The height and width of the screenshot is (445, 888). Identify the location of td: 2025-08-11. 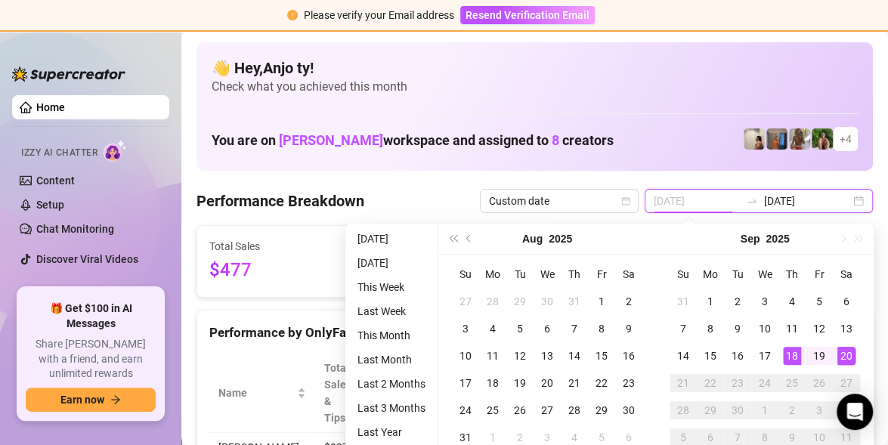
(493, 356).